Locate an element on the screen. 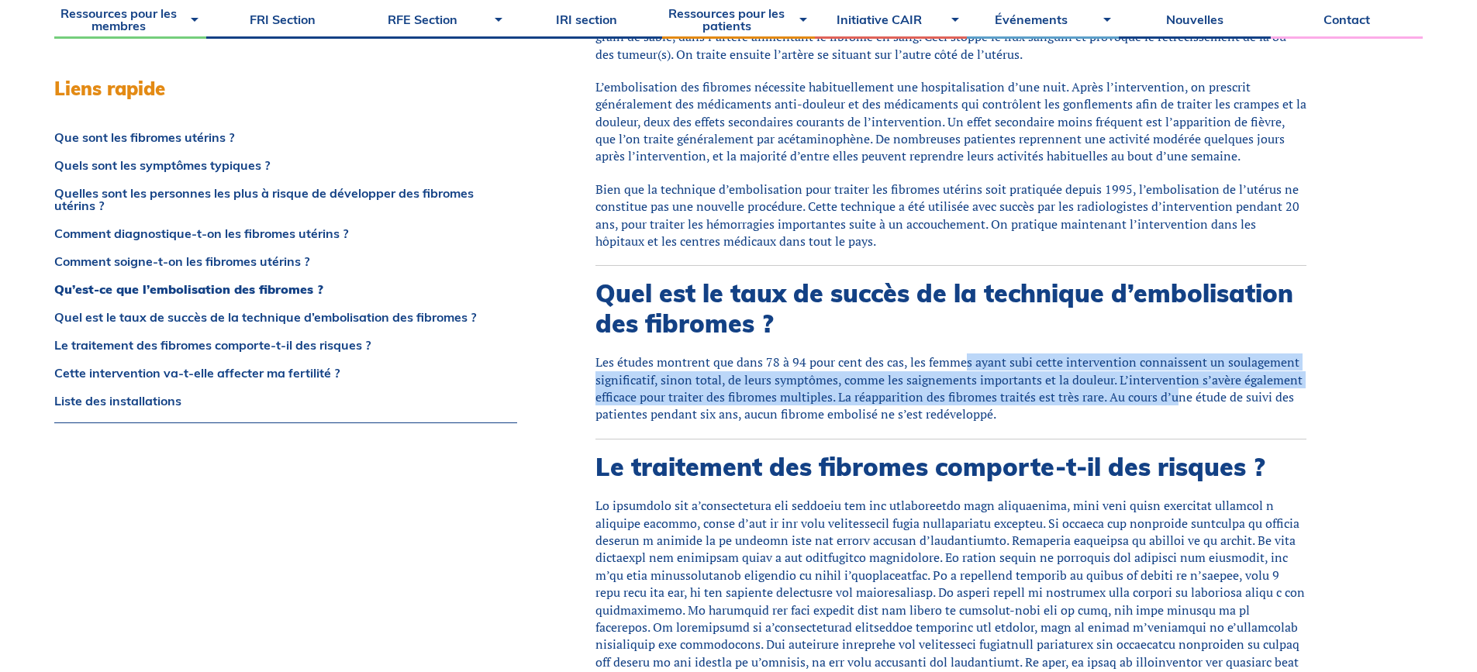 The width and height of the screenshot is (1477, 672). h2: Quel est le taux de succès de la technique d’embolisation des fibromes ? is located at coordinates (950, 308).